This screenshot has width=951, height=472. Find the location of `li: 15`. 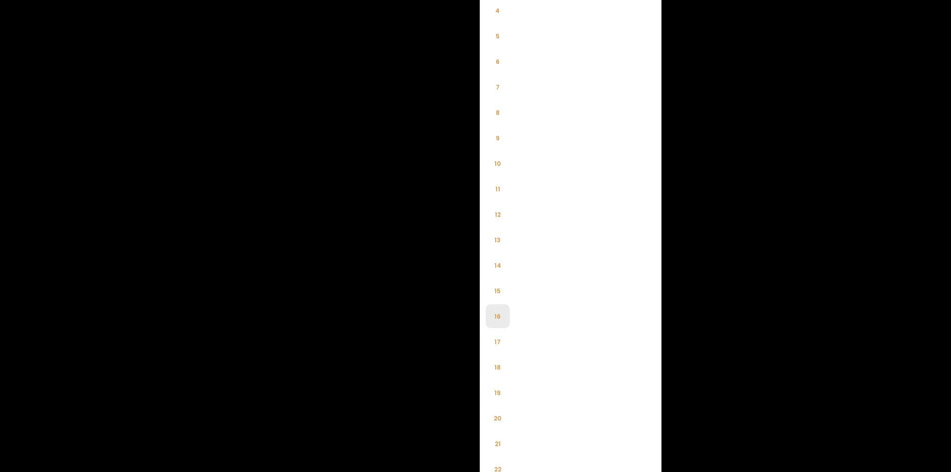

li: 15 is located at coordinates (498, 291).